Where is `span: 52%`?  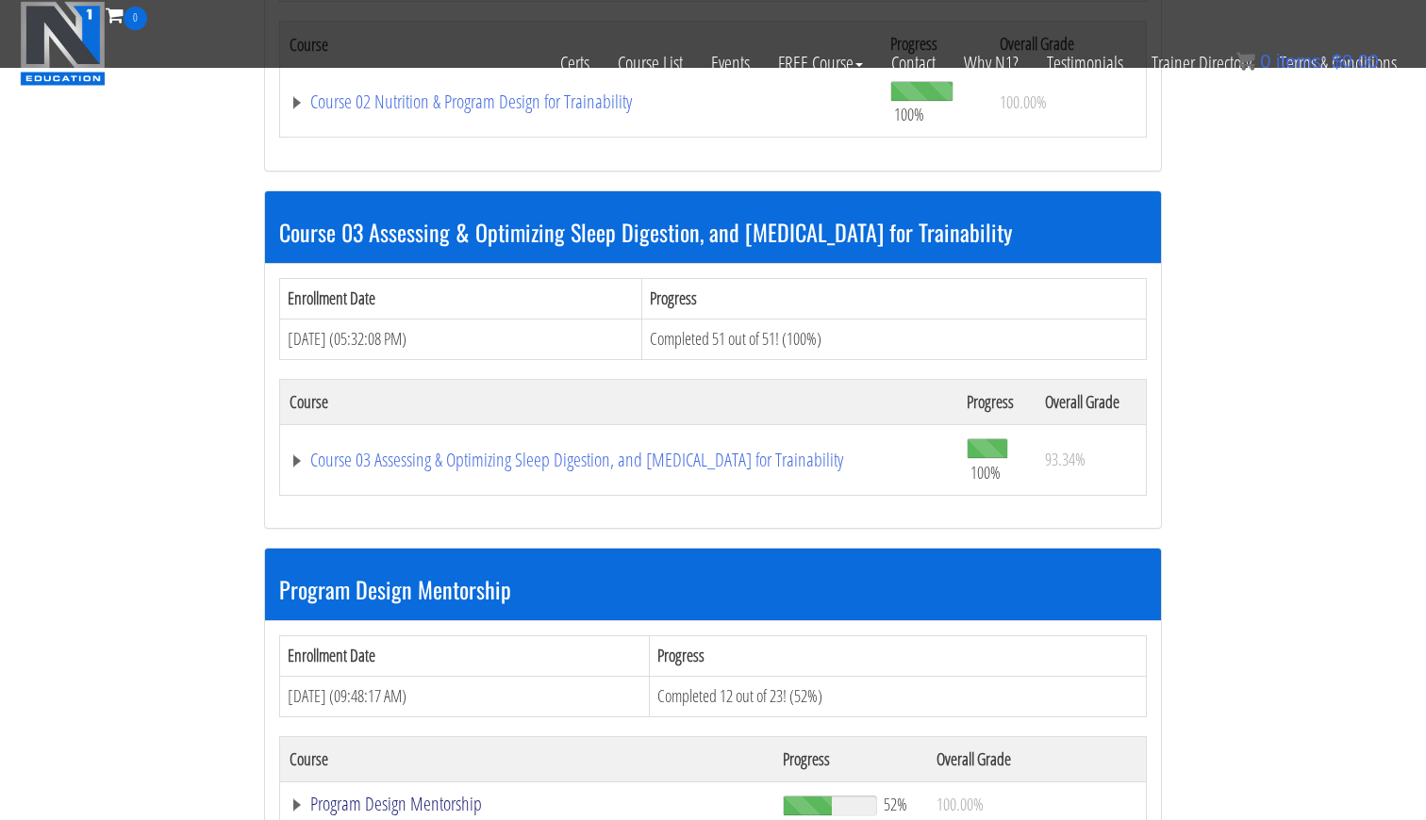 span: 52% is located at coordinates (895, 804).